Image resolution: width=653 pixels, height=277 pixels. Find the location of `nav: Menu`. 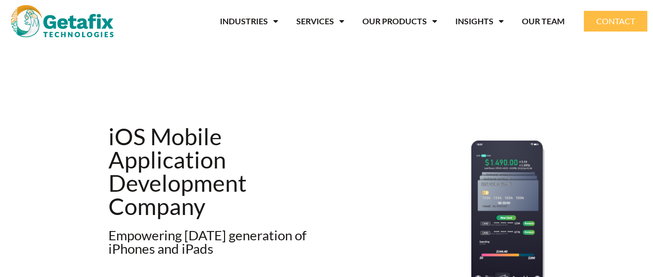

nav: Menu is located at coordinates (347, 21).